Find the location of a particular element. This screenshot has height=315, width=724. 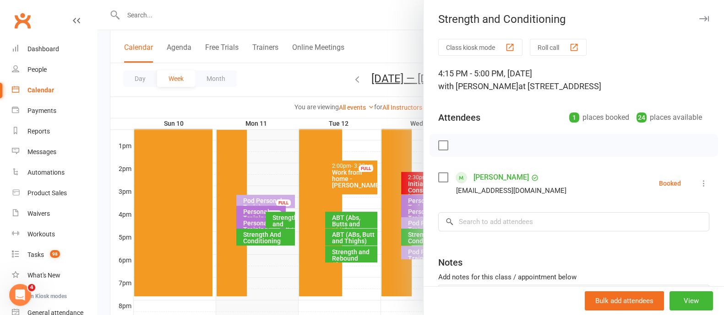

div: 1 is located at coordinates (574, 118).